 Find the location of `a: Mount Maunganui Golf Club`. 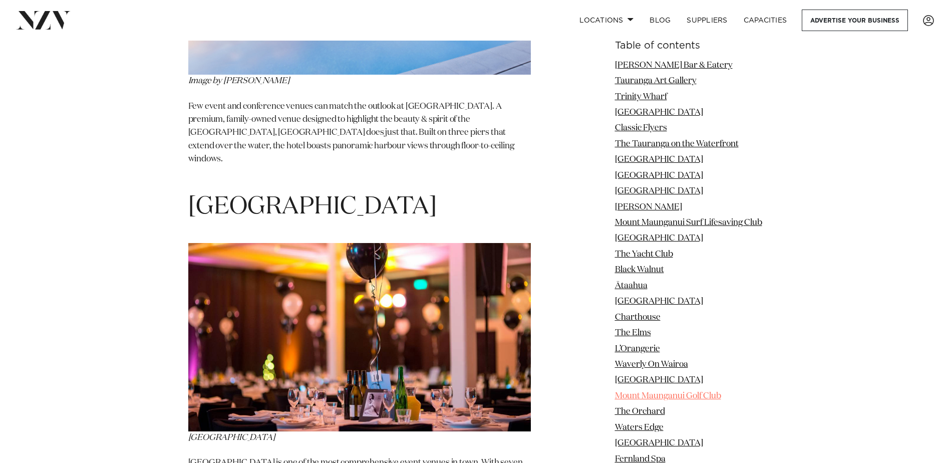

a: Mount Maunganui Golf Club is located at coordinates (668, 396).